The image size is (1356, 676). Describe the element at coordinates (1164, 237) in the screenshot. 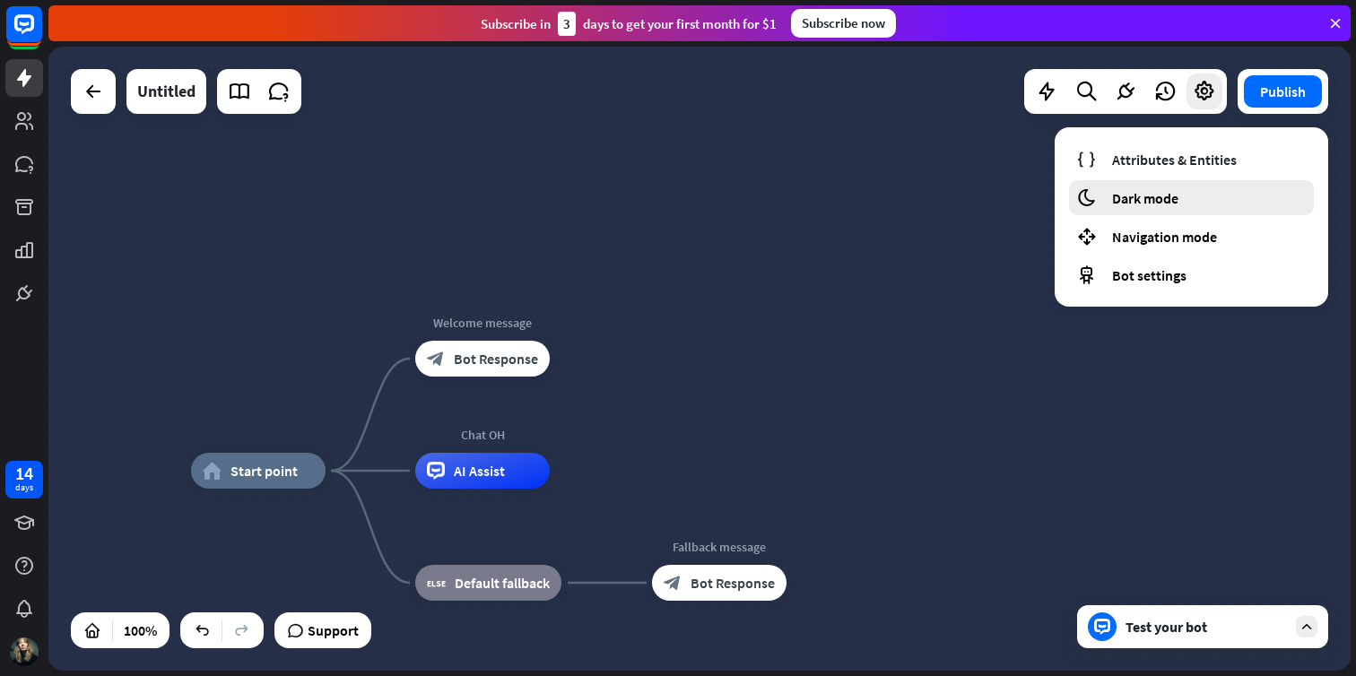

I see `span: Navigation mode` at that location.